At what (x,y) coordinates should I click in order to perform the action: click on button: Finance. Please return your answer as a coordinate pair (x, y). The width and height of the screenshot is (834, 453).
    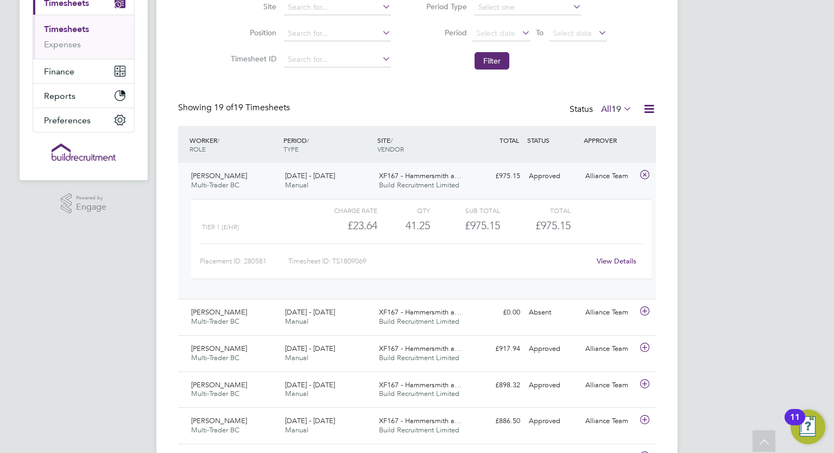
    Looking at the image, I should click on (84, 71).